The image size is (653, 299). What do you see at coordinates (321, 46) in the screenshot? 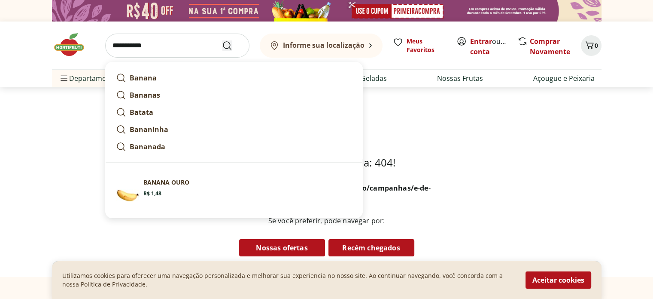
I see `button: Informe sua localização` at bounding box center [321, 46].